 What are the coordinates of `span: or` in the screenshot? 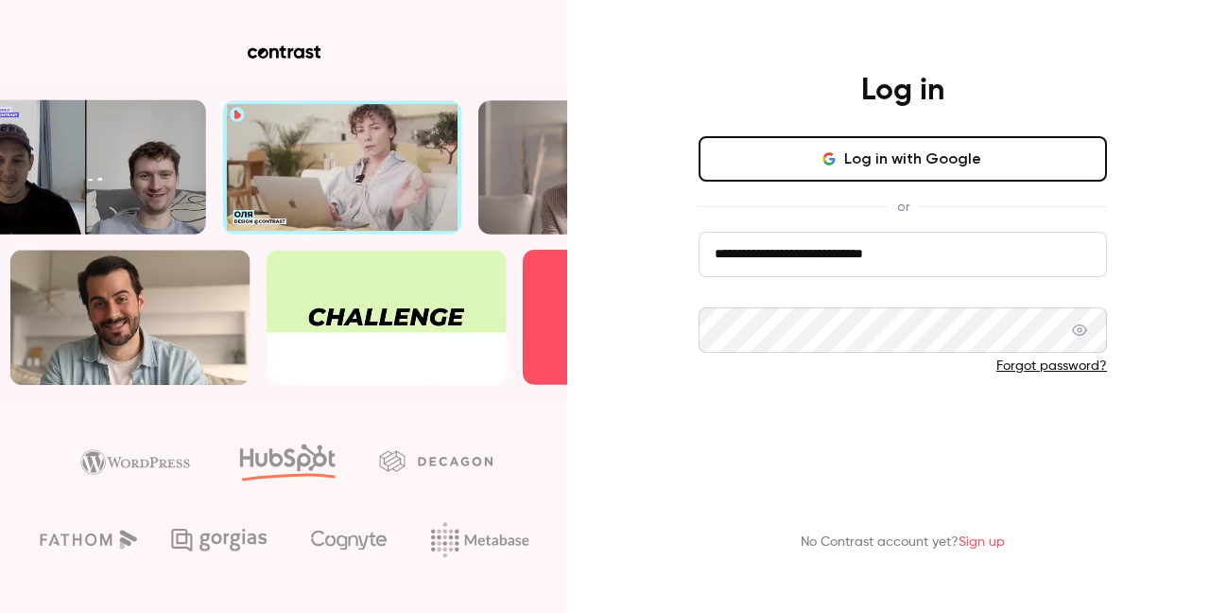 It's located at (903, 206).